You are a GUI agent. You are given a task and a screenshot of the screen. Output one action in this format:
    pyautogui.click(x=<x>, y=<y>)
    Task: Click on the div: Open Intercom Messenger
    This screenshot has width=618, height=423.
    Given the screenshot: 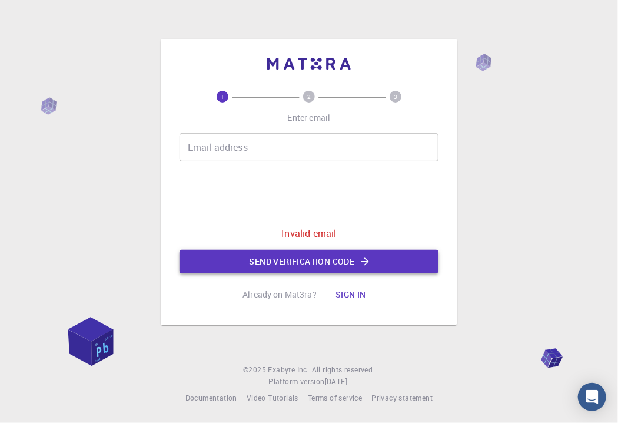 What is the action you would take?
    pyautogui.click(x=593, y=397)
    